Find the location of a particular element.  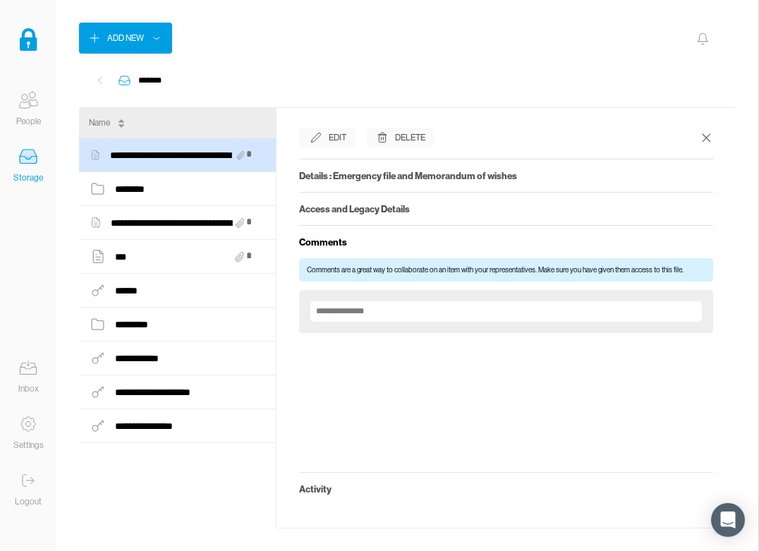

button: Add New is located at coordinates (125, 38).